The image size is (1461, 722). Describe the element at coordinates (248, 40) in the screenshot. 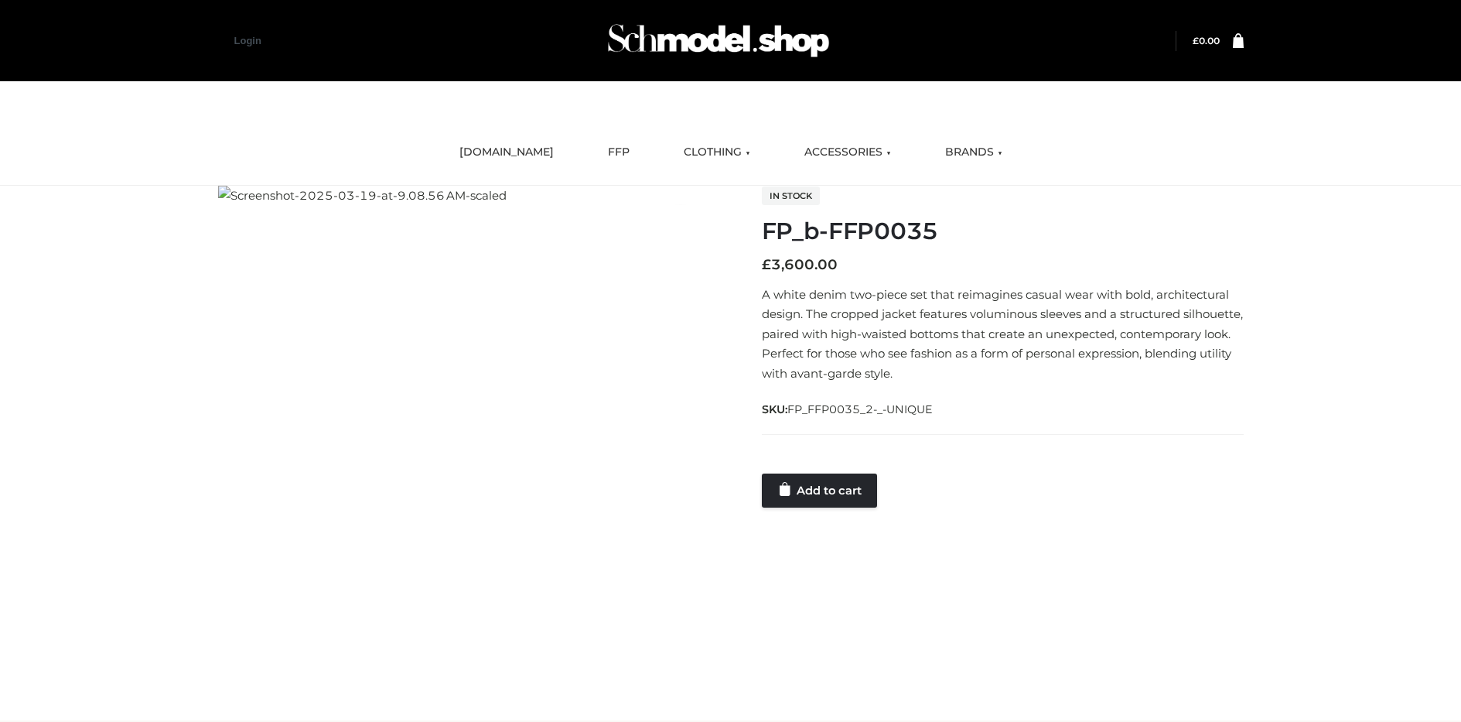

I see `a: Login` at that location.